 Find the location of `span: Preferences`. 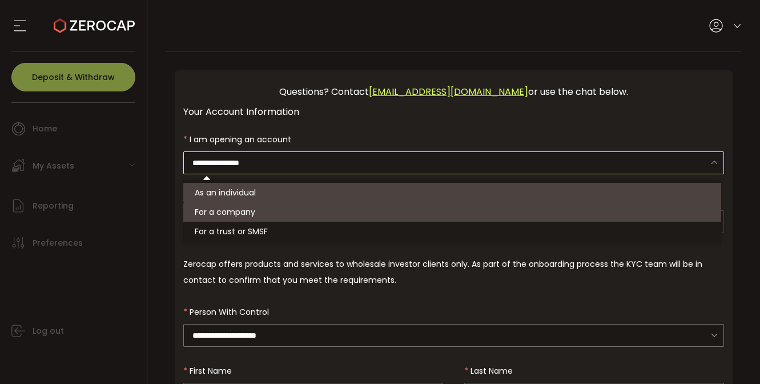

span: Preferences is located at coordinates (58, 243).